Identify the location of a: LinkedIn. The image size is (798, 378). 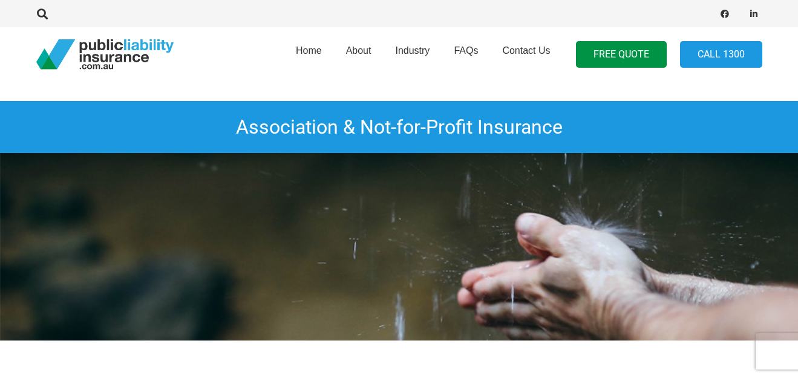
(753, 14).